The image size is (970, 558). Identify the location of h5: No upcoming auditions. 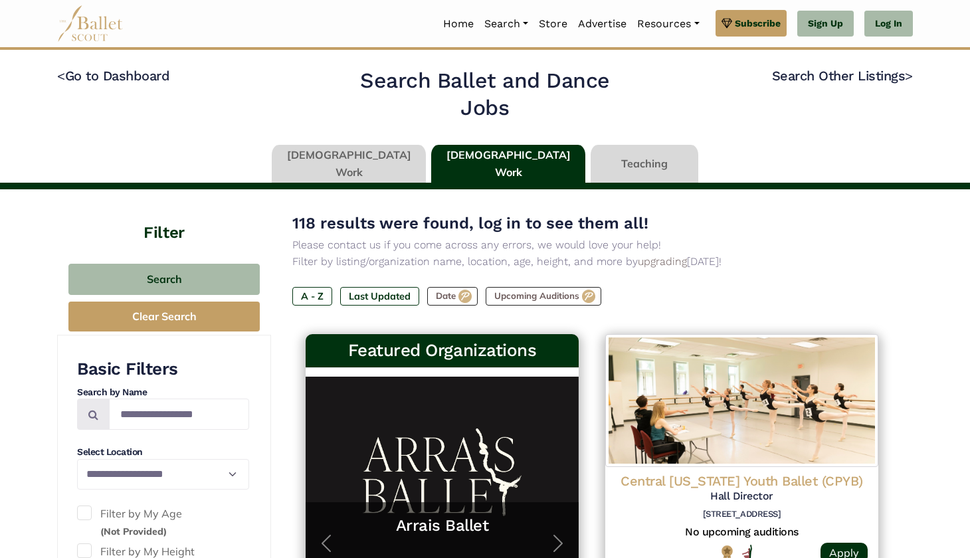
(741, 532).